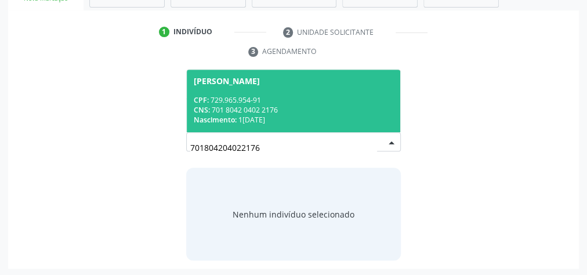 The width and height of the screenshot is (587, 275). Describe the element at coordinates (294, 100) in the screenshot. I see `div: 729.965.954-91` at that location.